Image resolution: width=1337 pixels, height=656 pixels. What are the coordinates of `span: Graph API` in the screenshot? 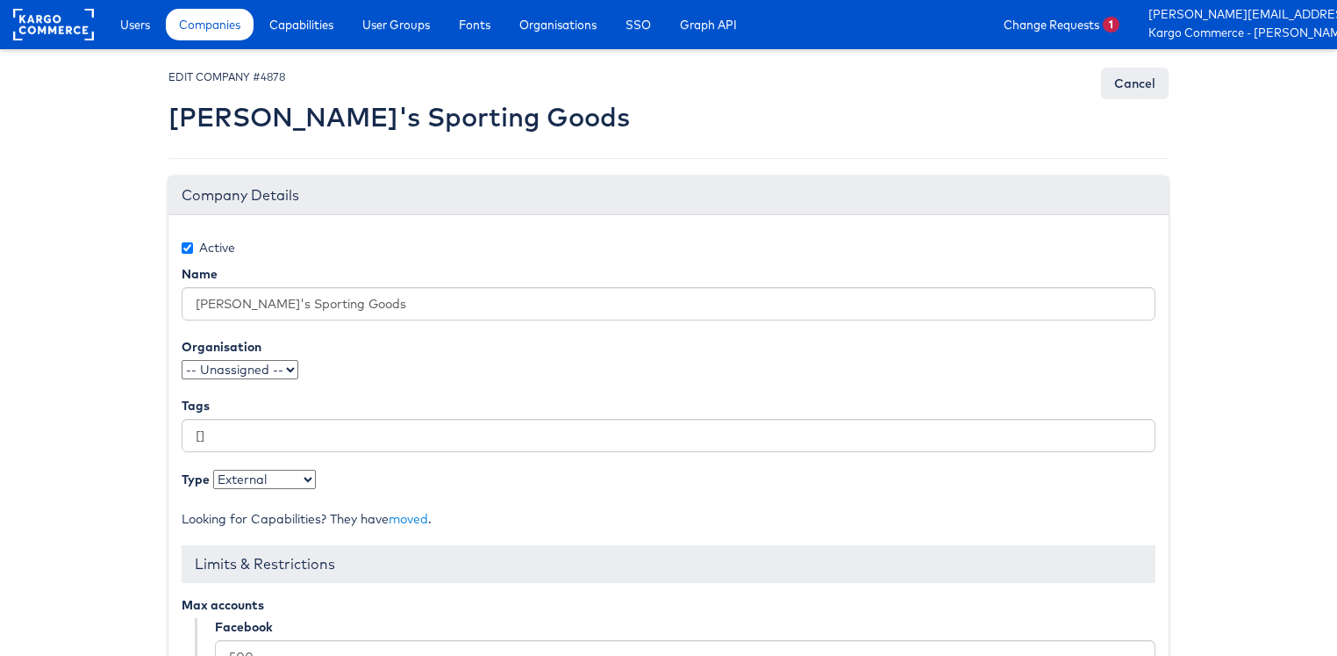 It's located at (708, 25).